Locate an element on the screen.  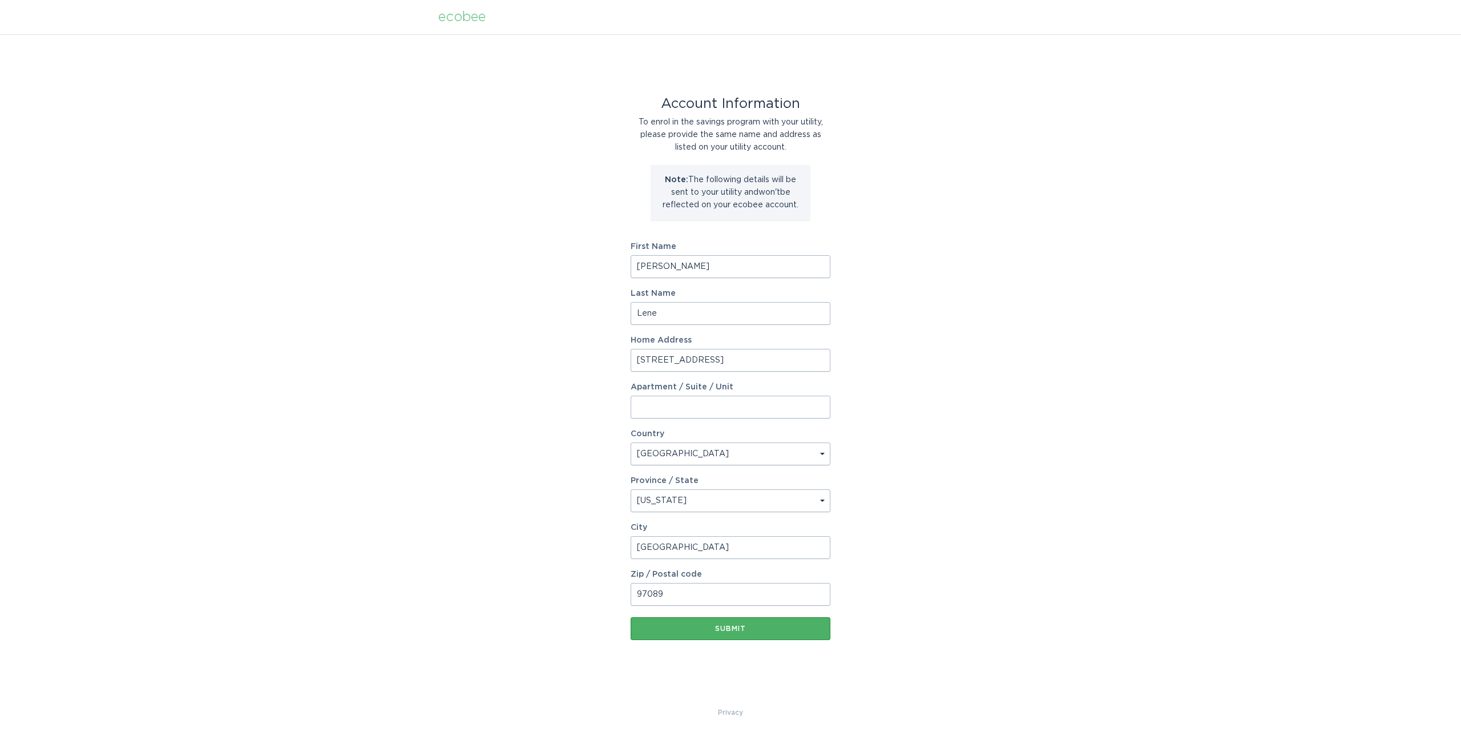
div: Submit is located at coordinates (731, 629).